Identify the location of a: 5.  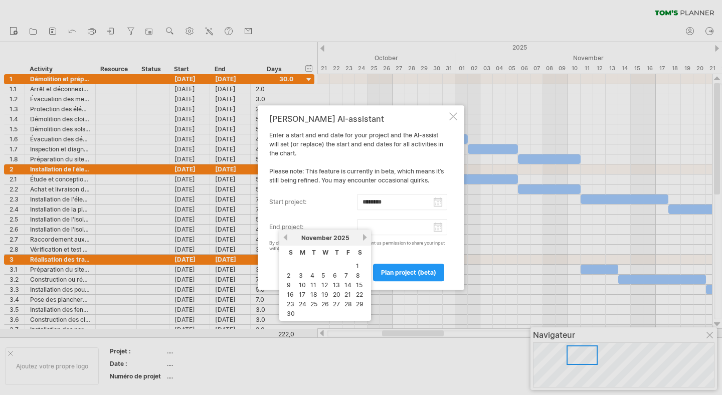
(323, 275).